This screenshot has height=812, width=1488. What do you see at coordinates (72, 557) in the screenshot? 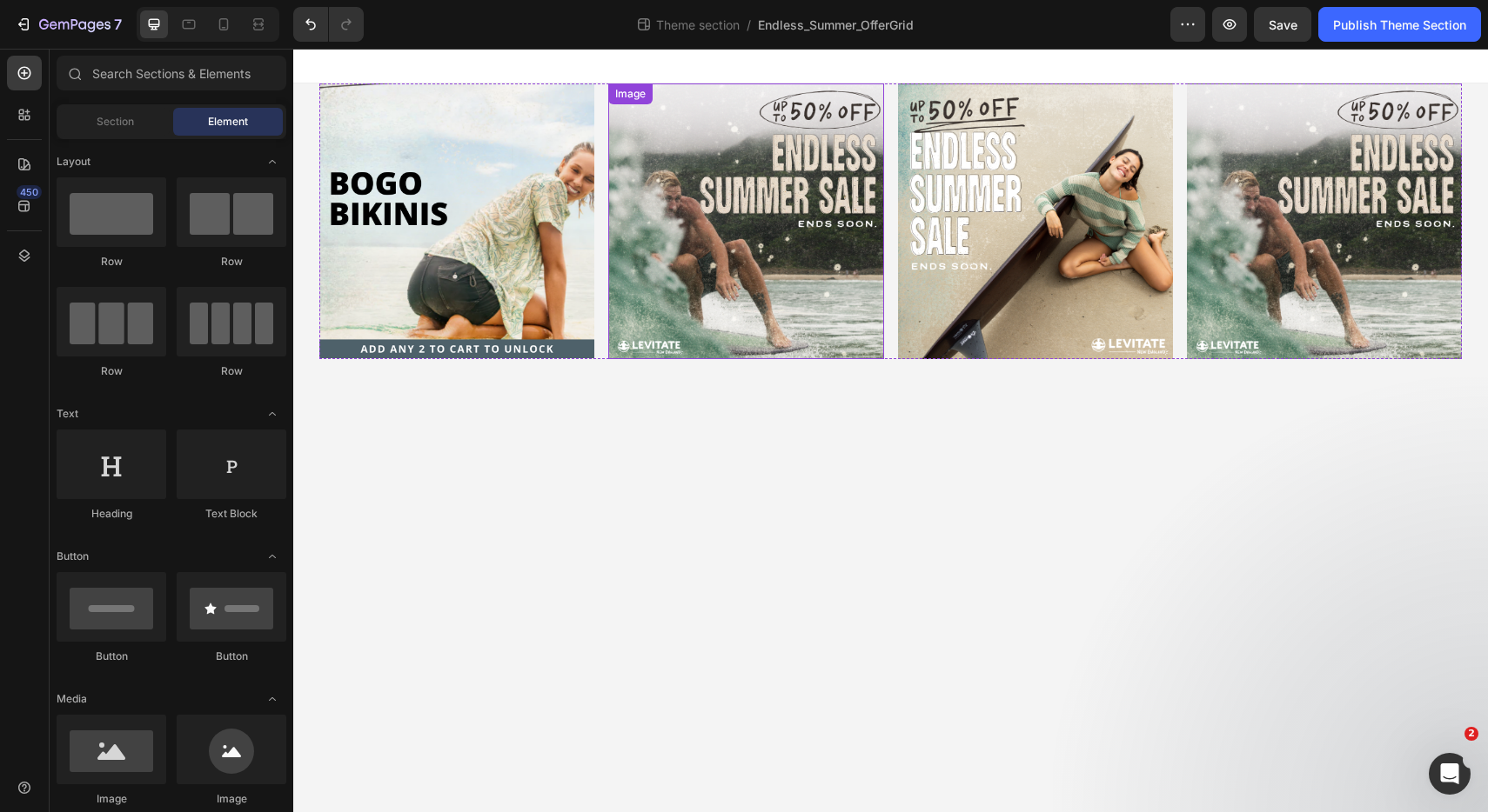
I see `span: Button` at bounding box center [72, 557].